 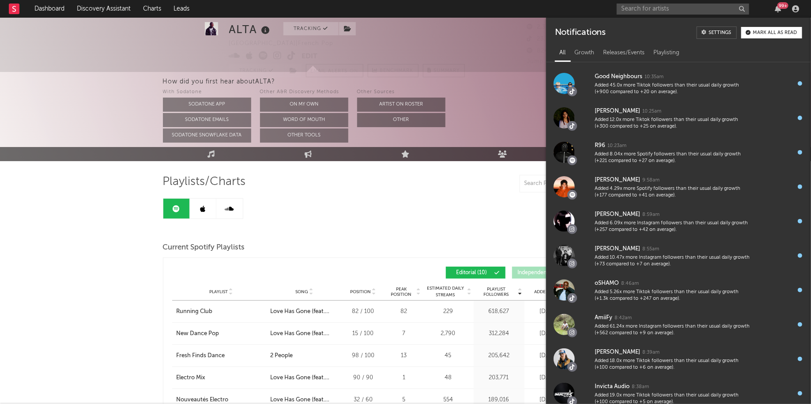 I want to click on div: 10:23am, so click(x=617, y=146).